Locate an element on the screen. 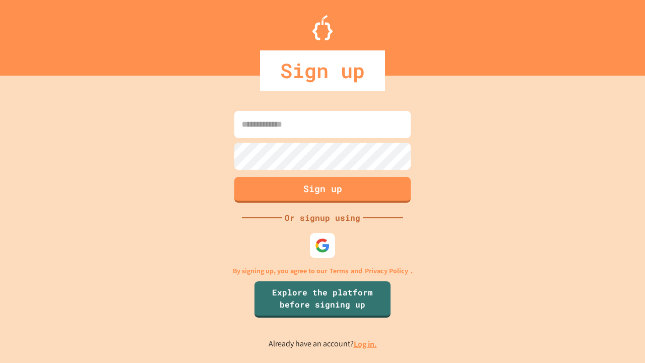 The image size is (645, 363). a: Privacy Policy is located at coordinates (386, 271).